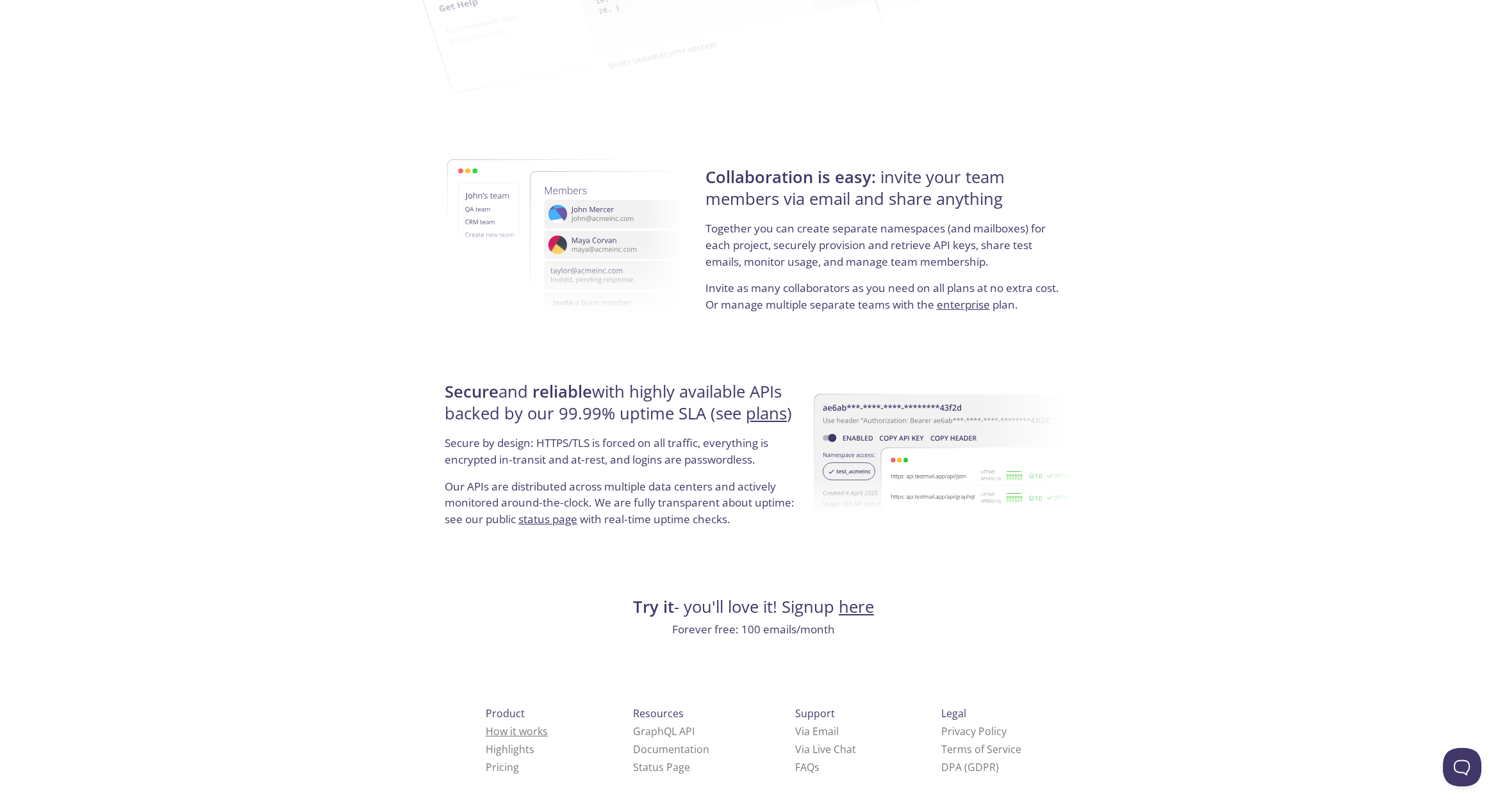 Image resolution: width=1507 pixels, height=812 pixels. Describe the element at coordinates (808, 768) in the screenshot. I see `a: FAQ` at that location.